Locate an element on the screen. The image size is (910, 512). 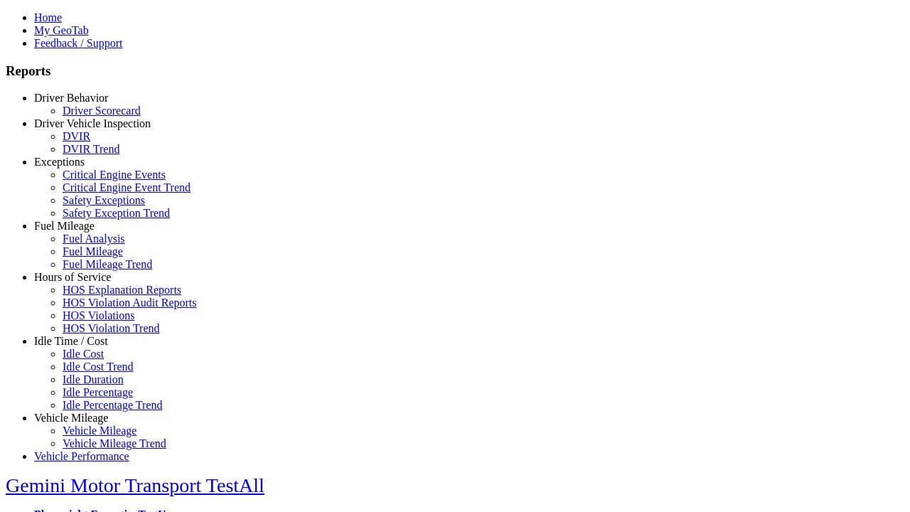
a: Critical Engine Events is located at coordinates (114, 174).